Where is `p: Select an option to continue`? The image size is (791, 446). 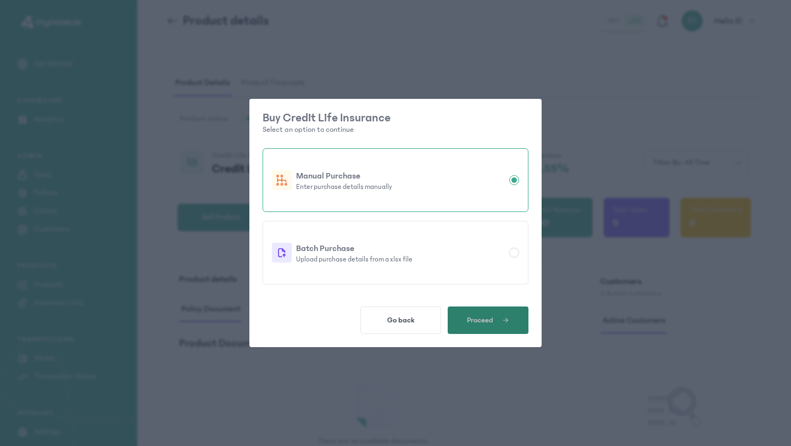 p: Select an option to continue is located at coordinates (395, 130).